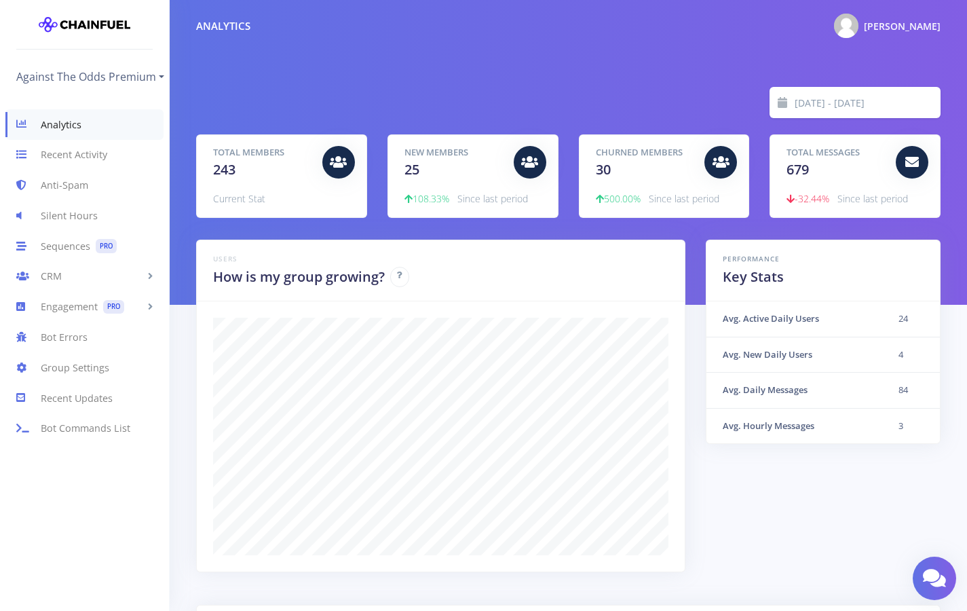 Image resolution: width=967 pixels, height=611 pixels. What do you see at coordinates (823, 259) in the screenshot?
I see `h6: Performance` at bounding box center [823, 259].